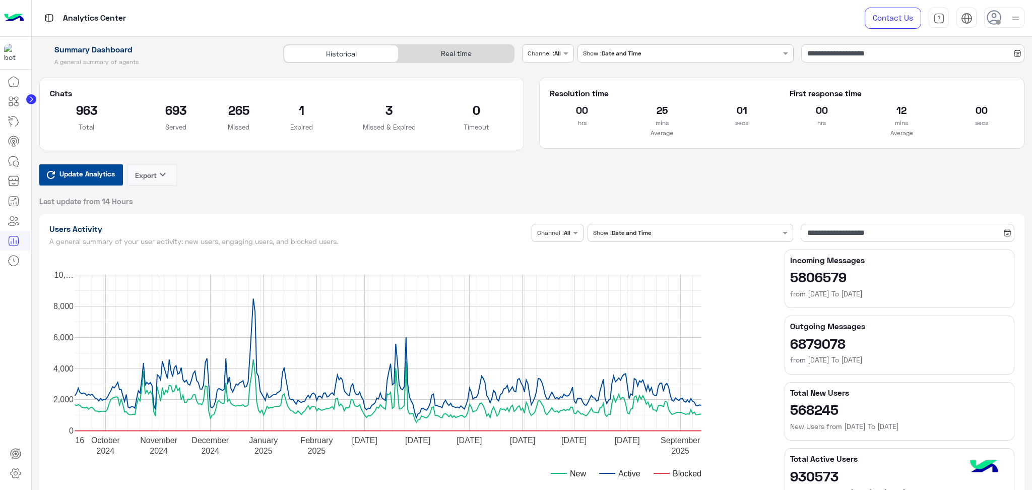 The image size is (1032, 490). Describe the element at coordinates (939, 18) in the screenshot. I see `a: tab` at that location.